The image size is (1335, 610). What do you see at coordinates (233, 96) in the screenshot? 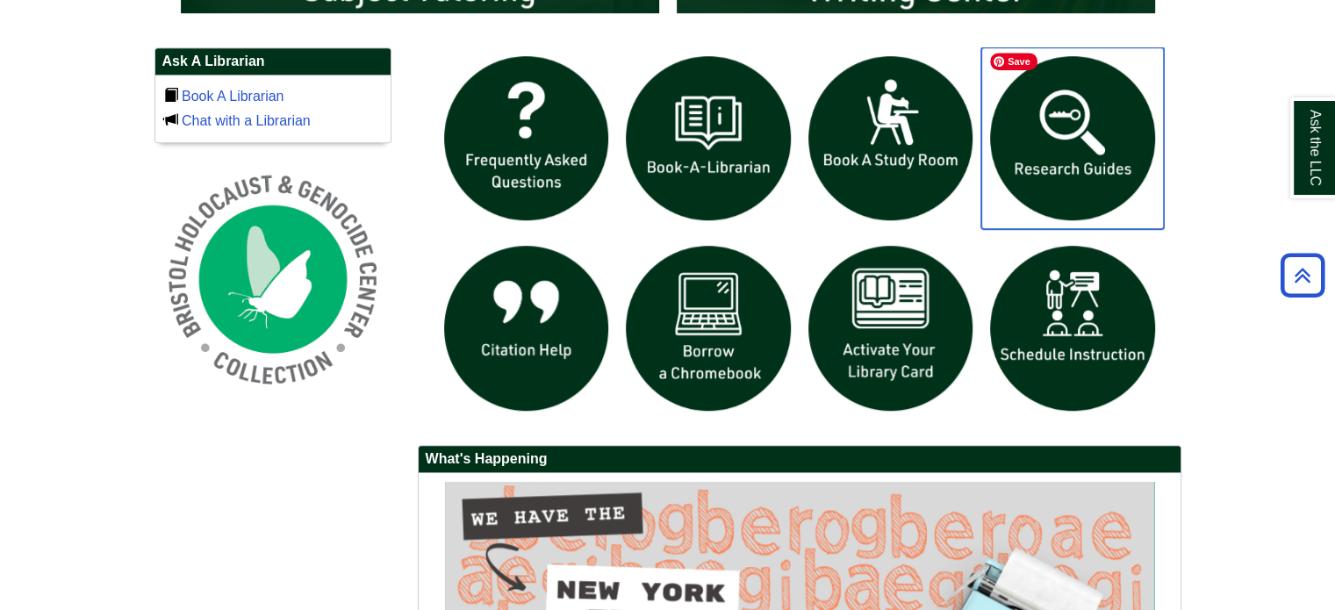
I see `a: Book A Librarian` at bounding box center [233, 96].